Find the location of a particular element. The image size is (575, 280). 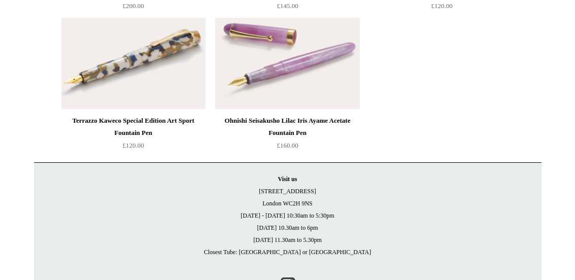

strong: Visit us is located at coordinates (288, 179).